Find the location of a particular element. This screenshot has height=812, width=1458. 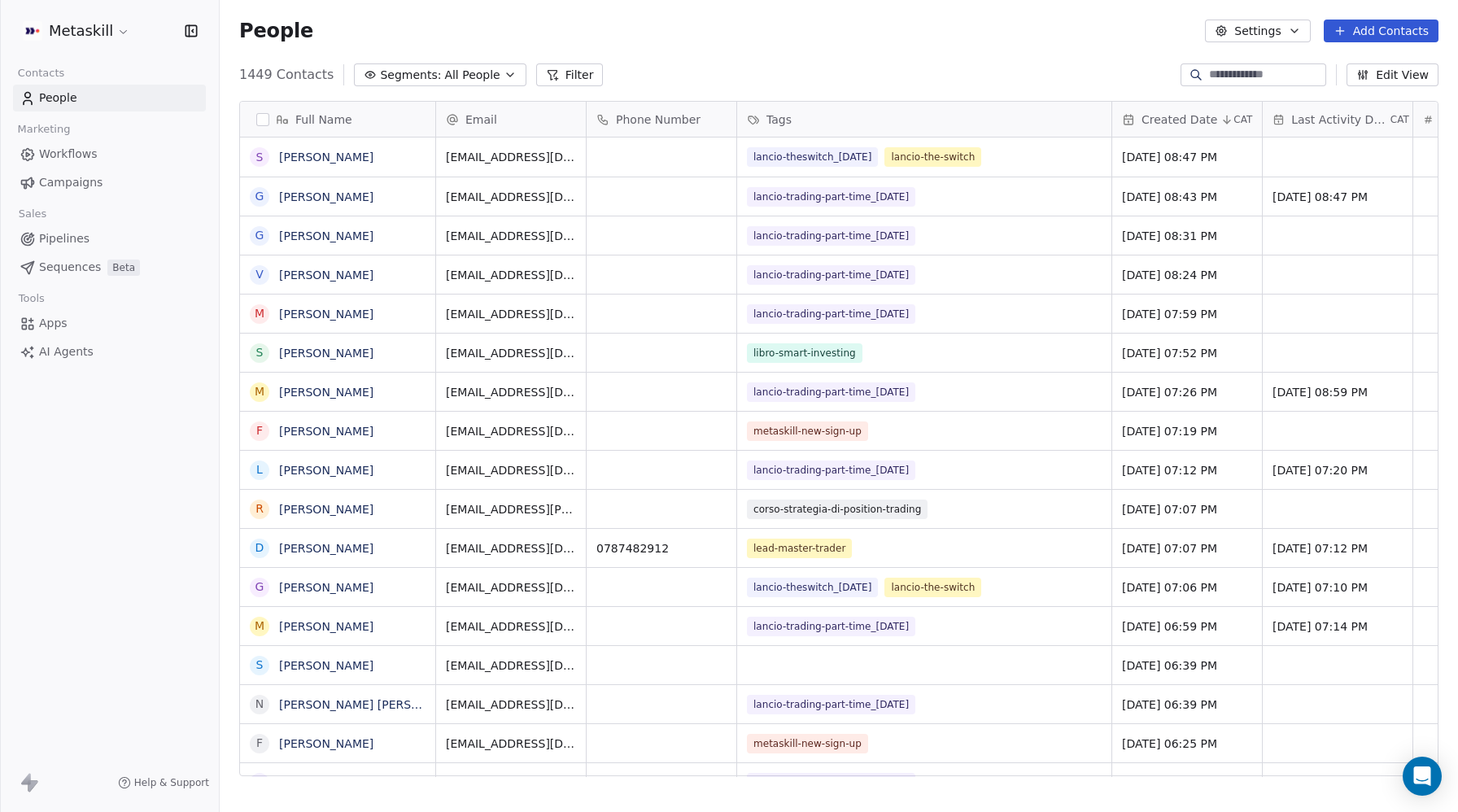

a: Pipelines is located at coordinates (109, 238).